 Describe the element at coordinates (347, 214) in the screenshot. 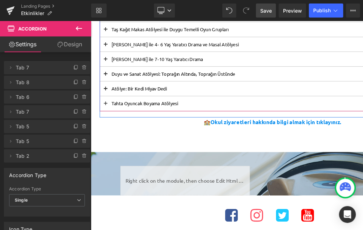

I see `div: Open Intercom Messenger` at that location.